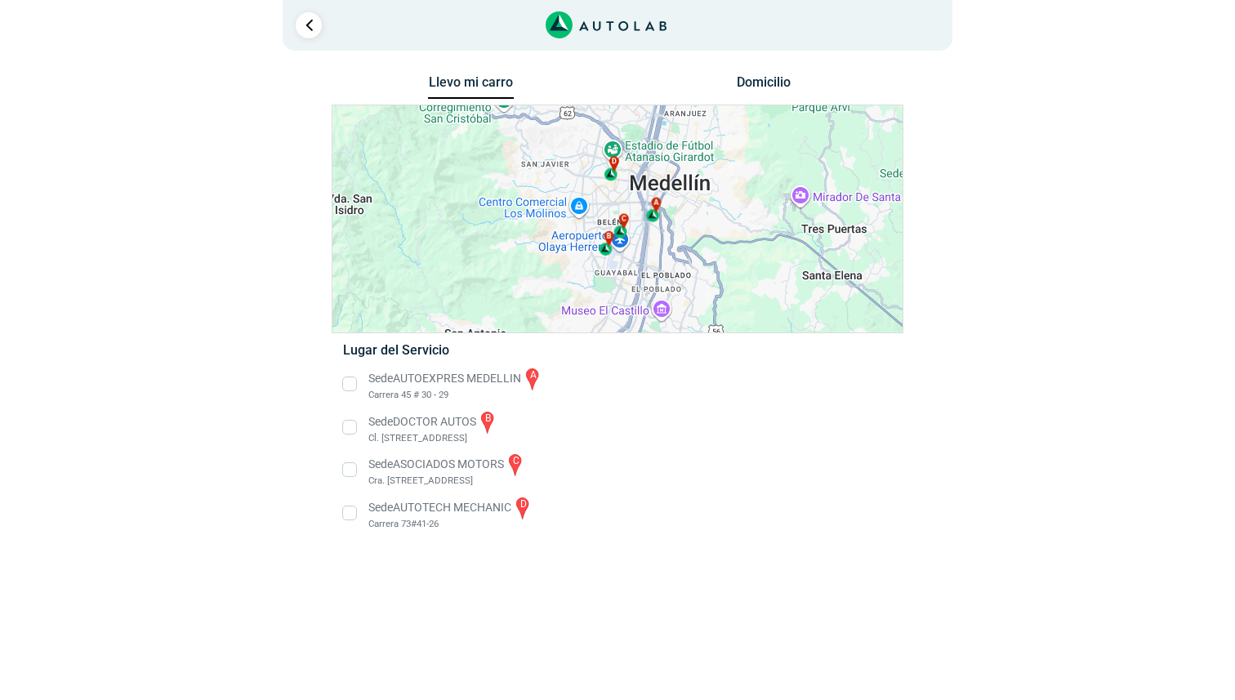 The image size is (1235, 700). What do you see at coordinates (656, 203) in the screenshot?
I see `span: a` at bounding box center [656, 203].